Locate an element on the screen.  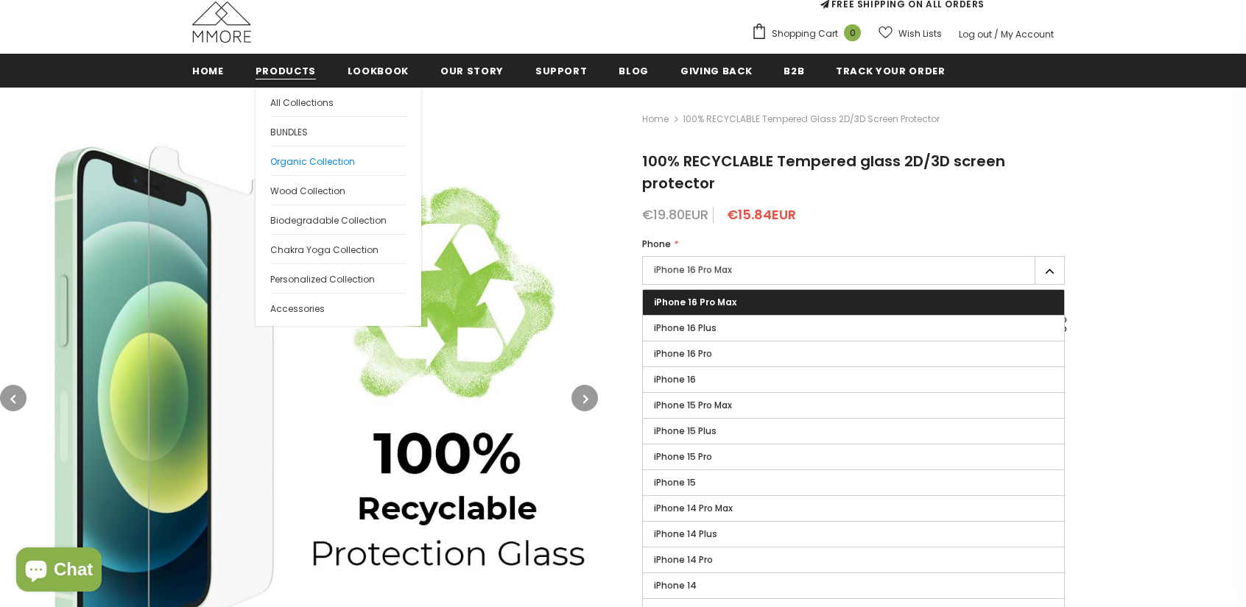
span: €19.80EUR is located at coordinates (675, 214).